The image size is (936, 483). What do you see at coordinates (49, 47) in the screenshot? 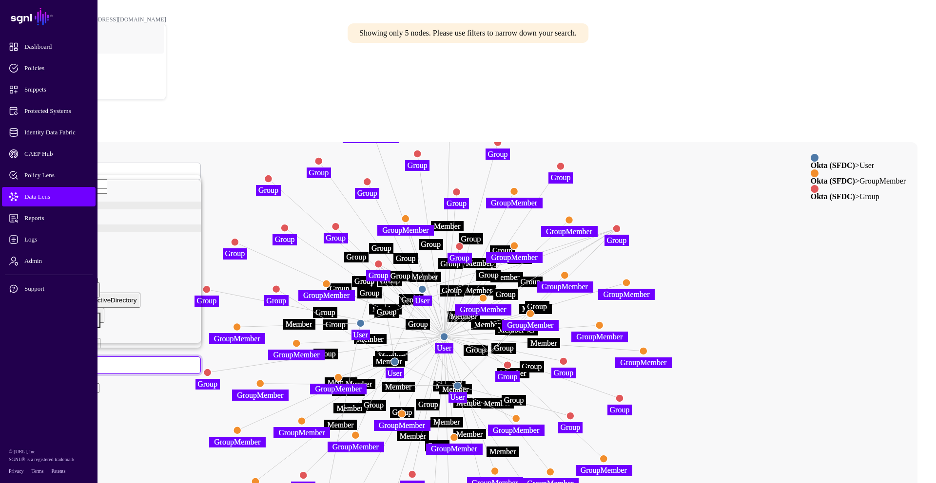
I see `a: Dashboard` at bounding box center [49, 47].